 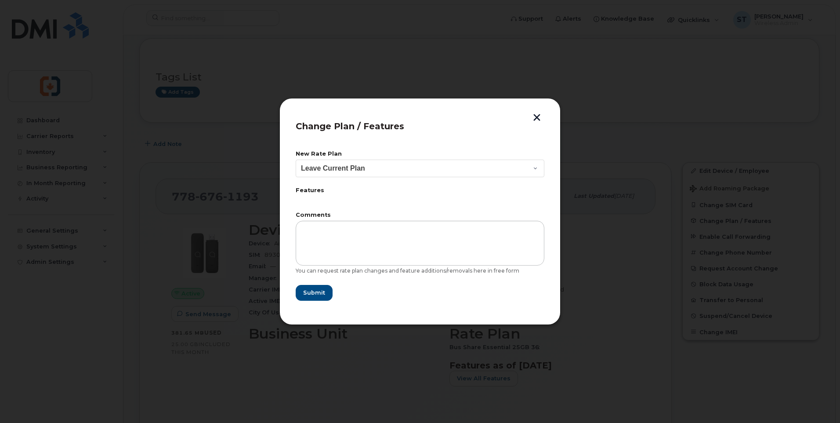 What do you see at coordinates (420, 190) in the screenshot?
I see `label: Features` at bounding box center [420, 190].